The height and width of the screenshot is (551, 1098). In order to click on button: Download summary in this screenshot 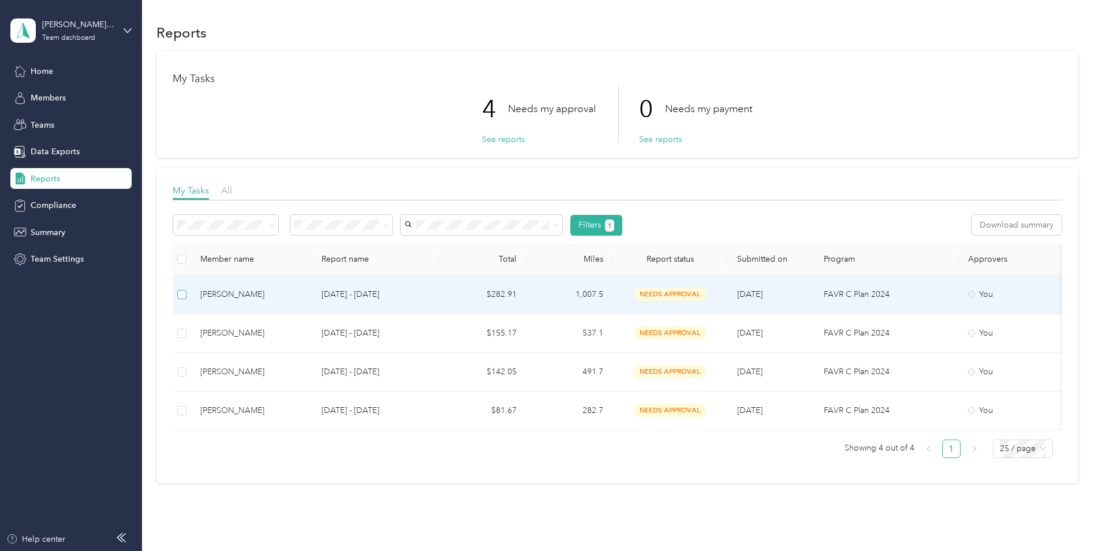, I will do `click(1017, 225)`.